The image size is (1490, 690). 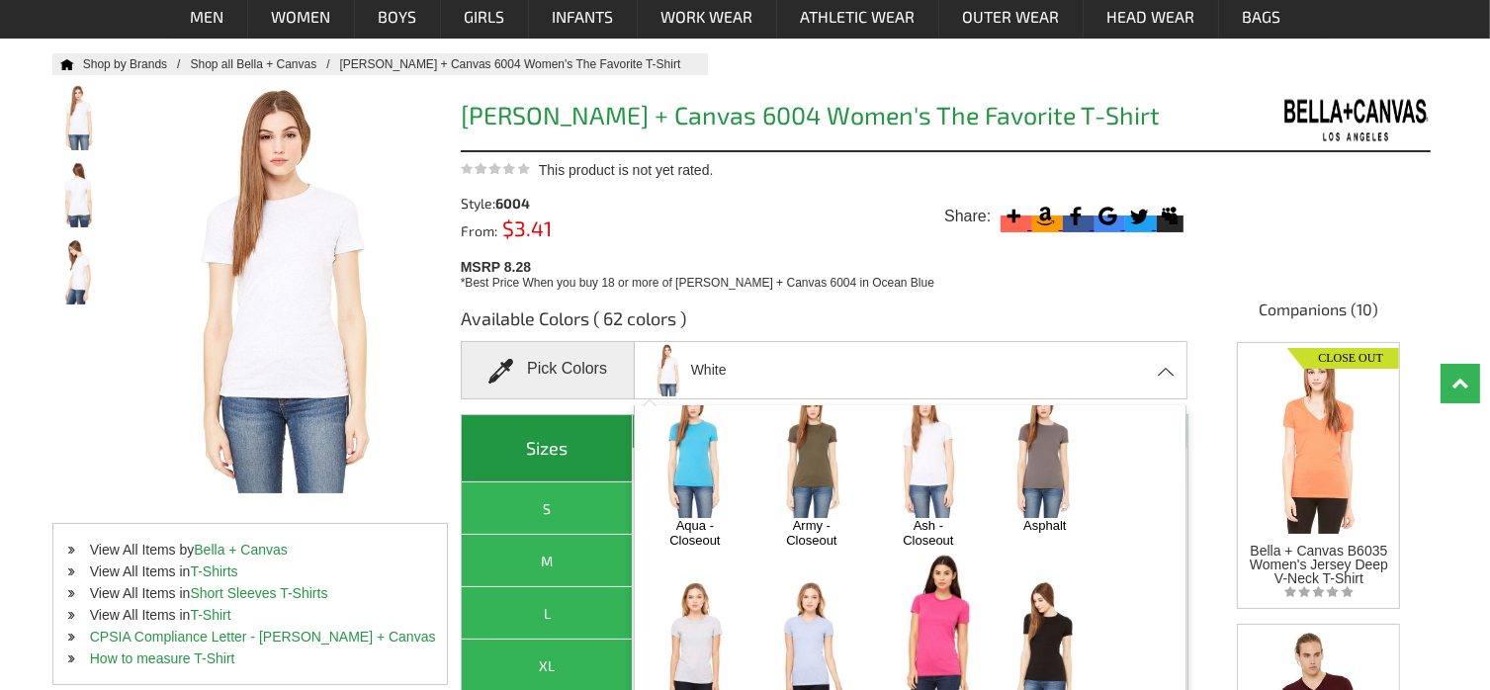 I want to click on svg: Amazon, so click(x=1045, y=216).